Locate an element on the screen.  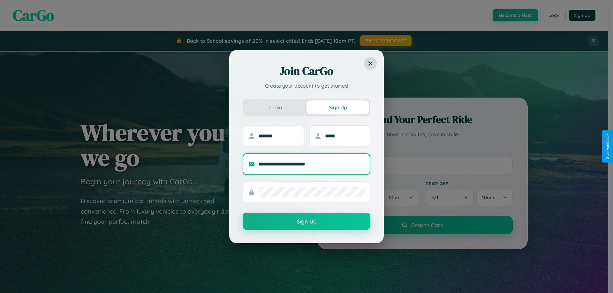
p: Create your account to get started is located at coordinates (306, 86).